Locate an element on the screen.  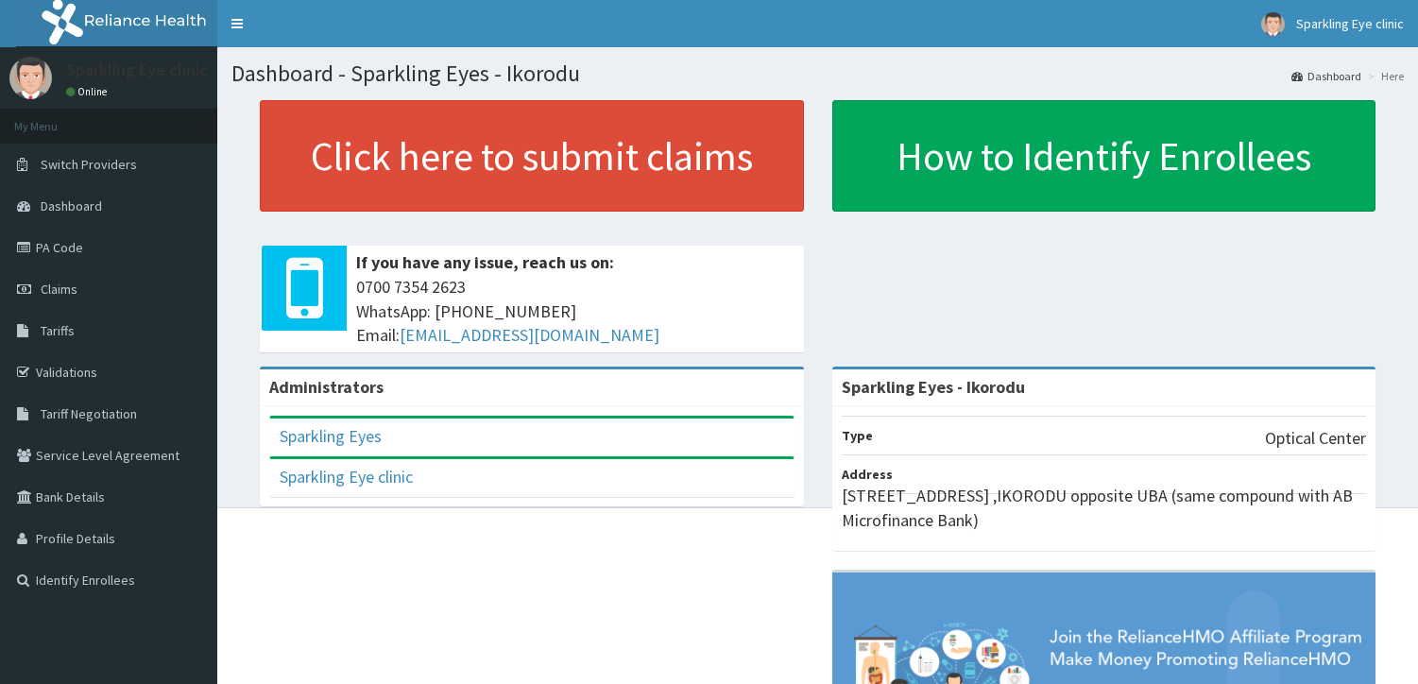
span: Dashboard is located at coordinates (71, 206).